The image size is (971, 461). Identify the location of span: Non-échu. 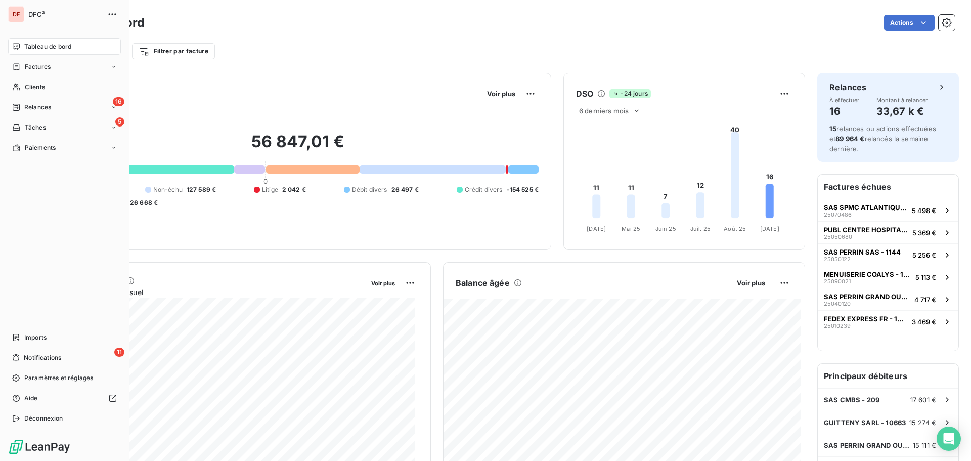
(168, 190).